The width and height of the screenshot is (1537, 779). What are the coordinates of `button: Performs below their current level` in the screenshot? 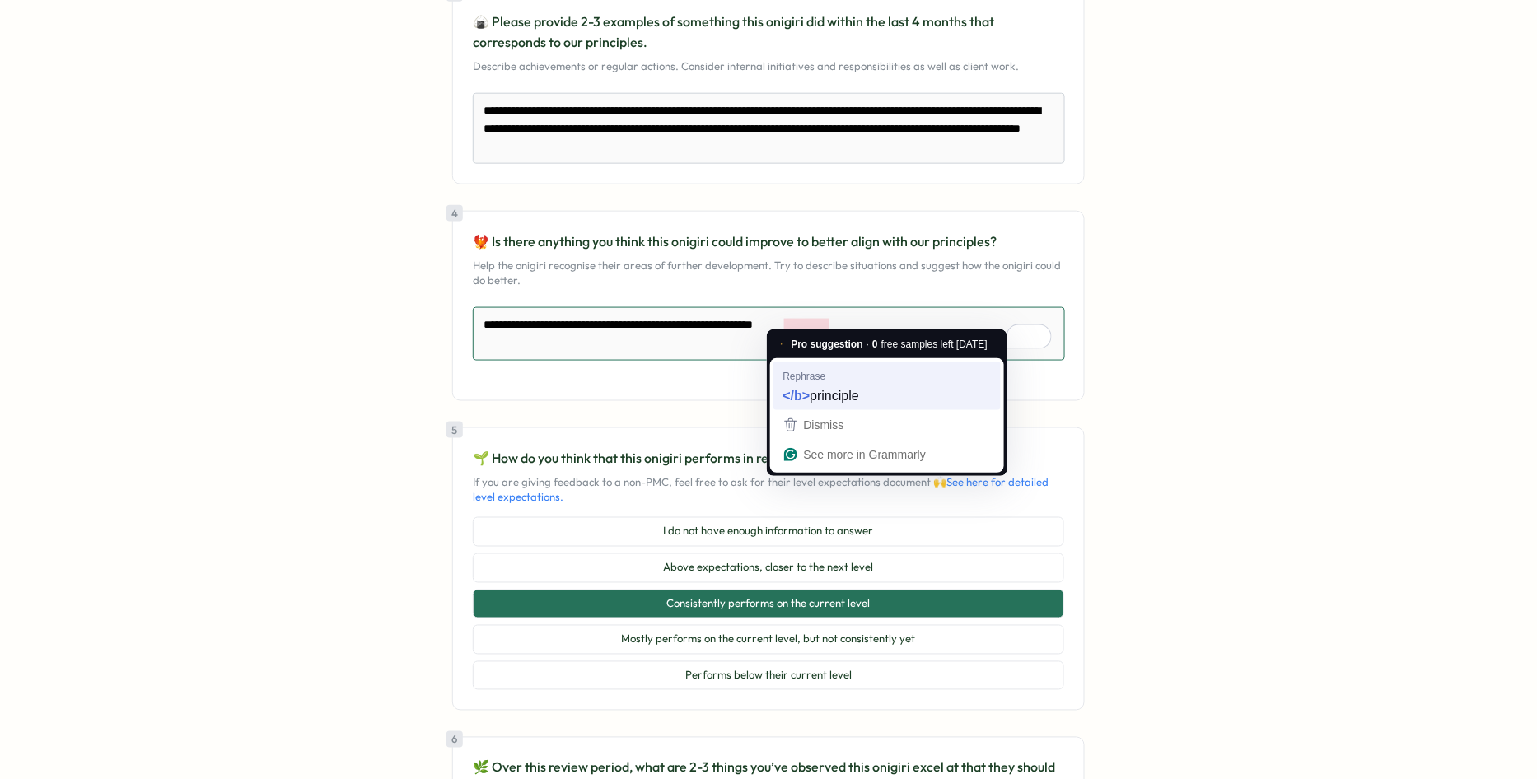 It's located at (769, 676).